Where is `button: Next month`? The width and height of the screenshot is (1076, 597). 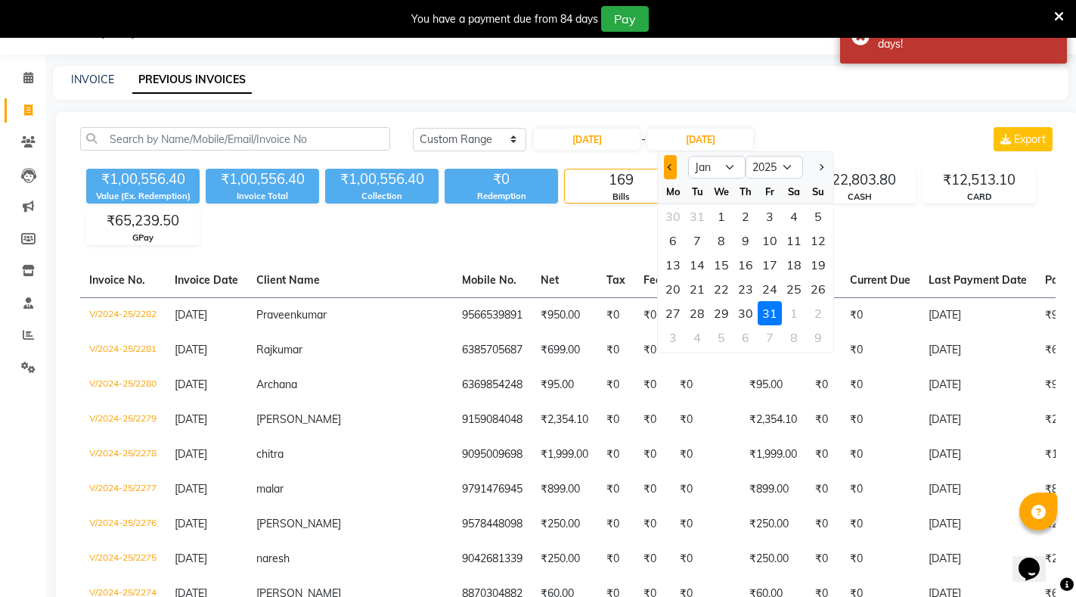
button: Next month is located at coordinates (821, 167).